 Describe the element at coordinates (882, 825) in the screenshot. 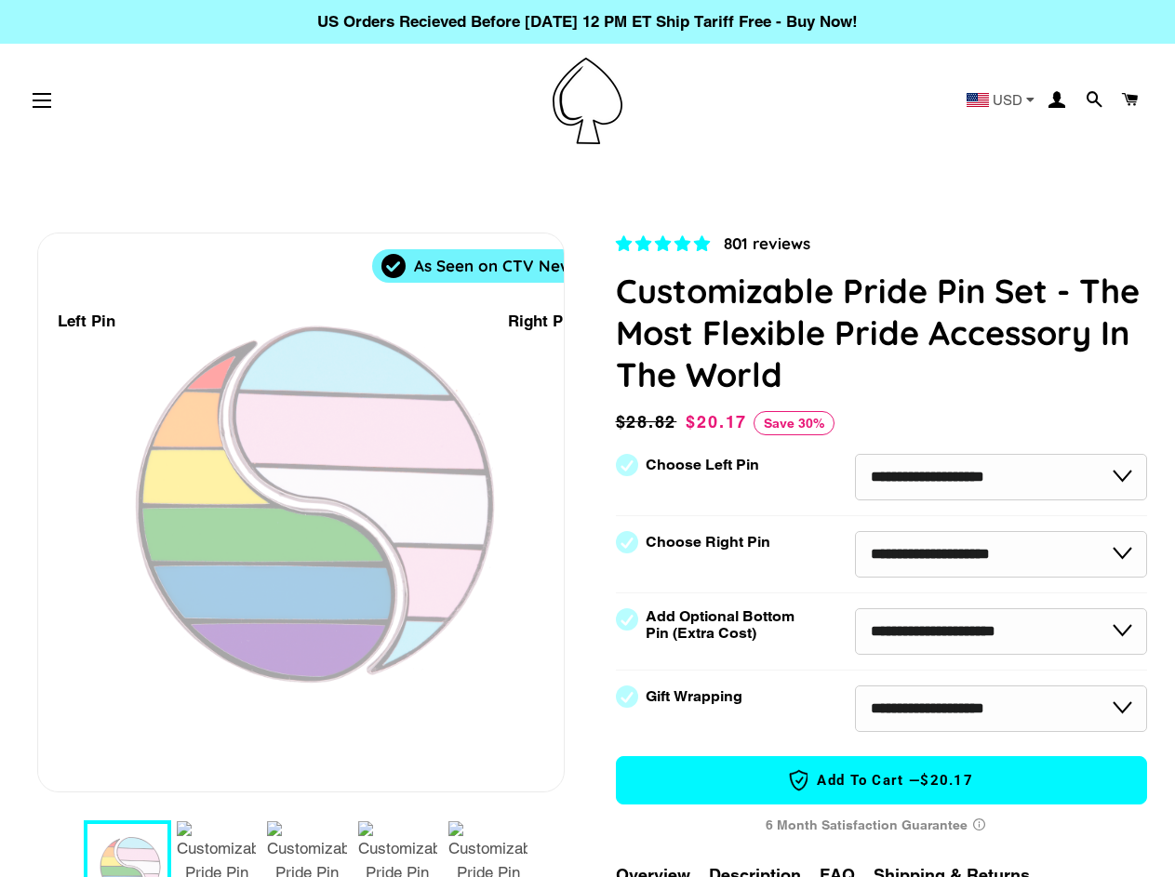

I see `div: 6 Month Satisfaction Guarantee` at that location.